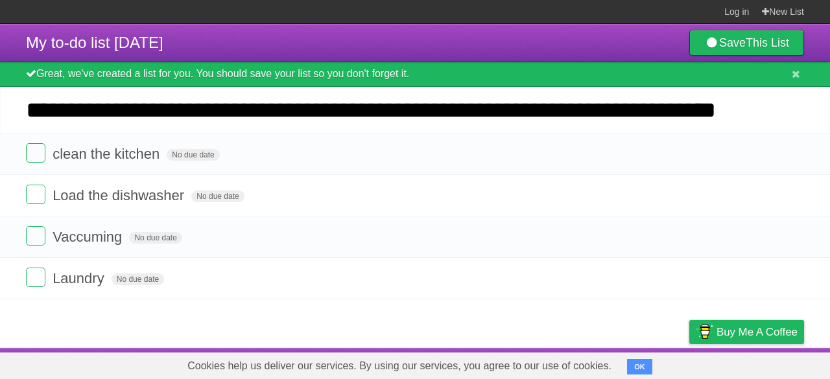 Image resolution: width=830 pixels, height=379 pixels. What do you see at coordinates (704, 332) in the screenshot?
I see `img: Buy me a coffee` at bounding box center [704, 332].